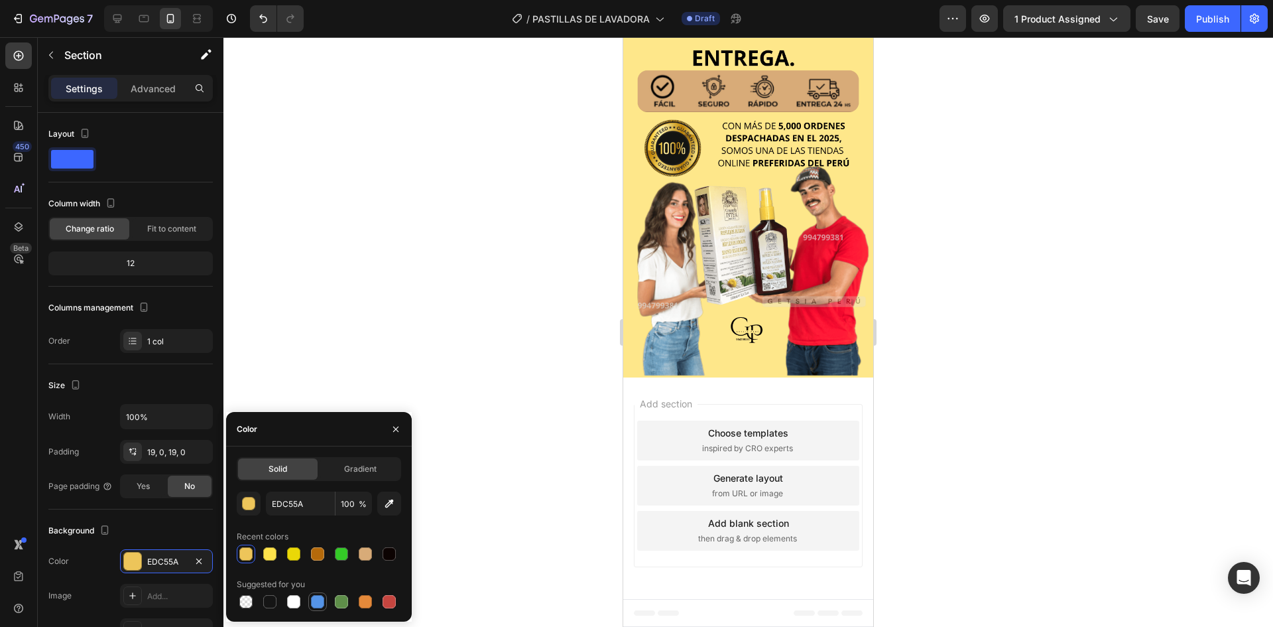  I want to click on p: Settings, so click(84, 88).